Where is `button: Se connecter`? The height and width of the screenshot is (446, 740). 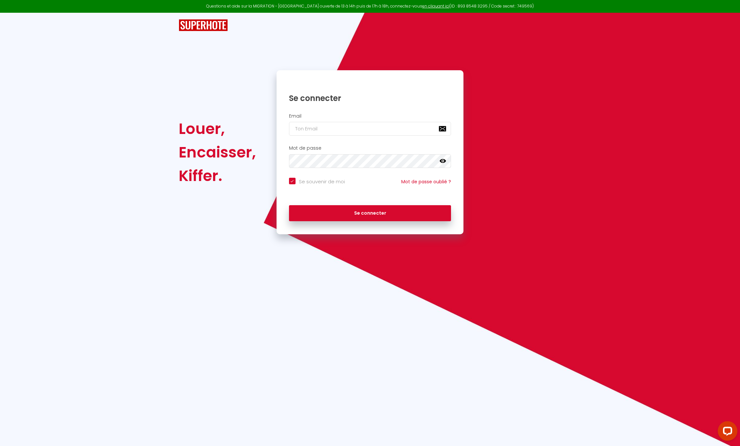 button: Se connecter is located at coordinates (370, 214).